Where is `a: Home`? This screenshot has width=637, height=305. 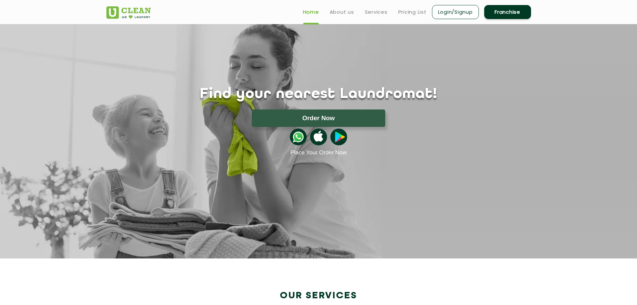
a: Home is located at coordinates (311, 12).